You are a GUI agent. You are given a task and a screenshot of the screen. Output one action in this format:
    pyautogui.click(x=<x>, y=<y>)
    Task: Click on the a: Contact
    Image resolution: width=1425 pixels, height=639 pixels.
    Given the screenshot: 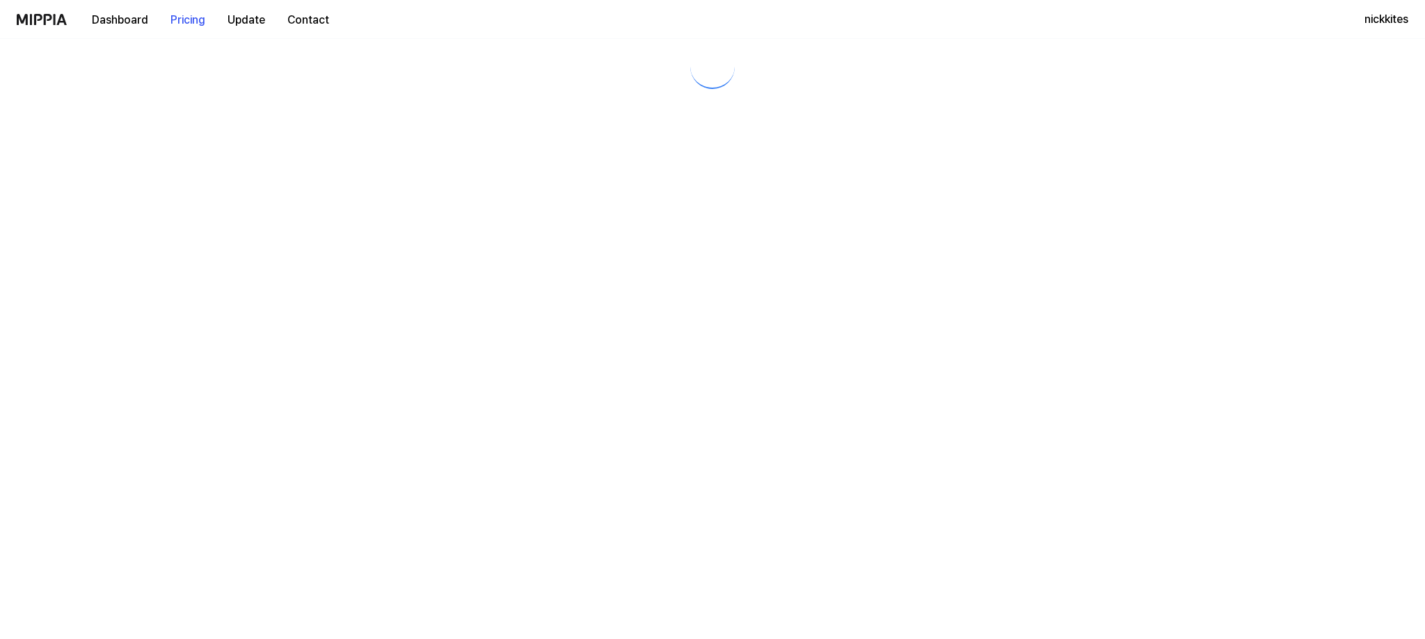 What is the action you would take?
    pyautogui.click(x=308, y=20)
    